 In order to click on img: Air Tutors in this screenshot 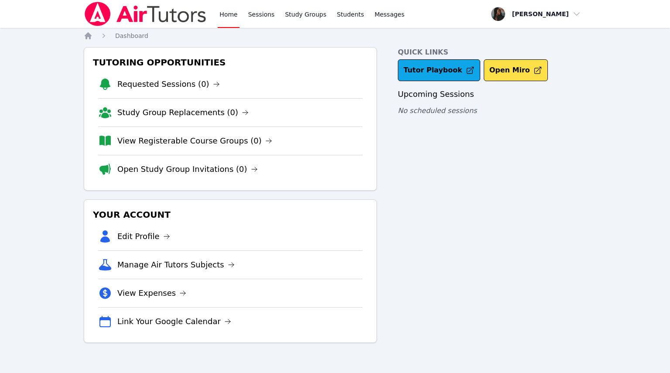, I will do `click(145, 14)`.